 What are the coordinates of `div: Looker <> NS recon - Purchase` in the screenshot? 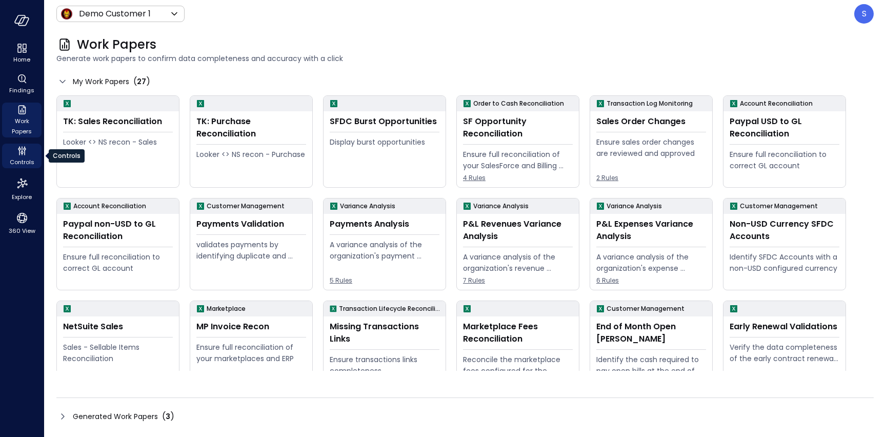 It's located at (251, 154).